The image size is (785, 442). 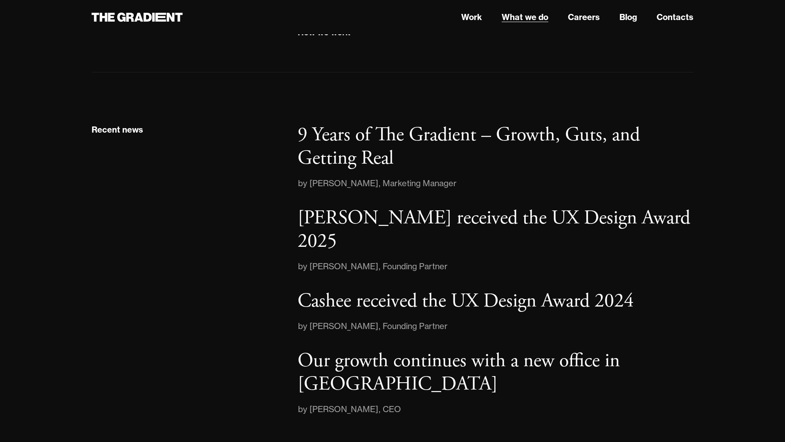 I want to click on a: Blog, so click(x=628, y=17).